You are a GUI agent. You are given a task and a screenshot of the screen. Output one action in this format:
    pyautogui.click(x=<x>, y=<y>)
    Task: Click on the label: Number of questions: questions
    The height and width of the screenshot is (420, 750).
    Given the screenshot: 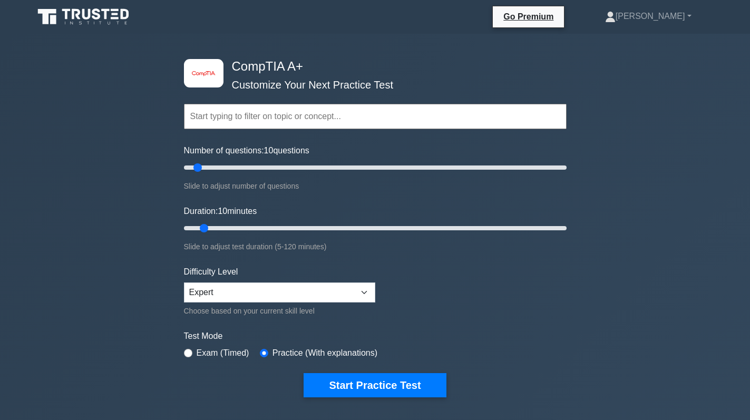 What is the action you would take?
    pyautogui.click(x=247, y=151)
    